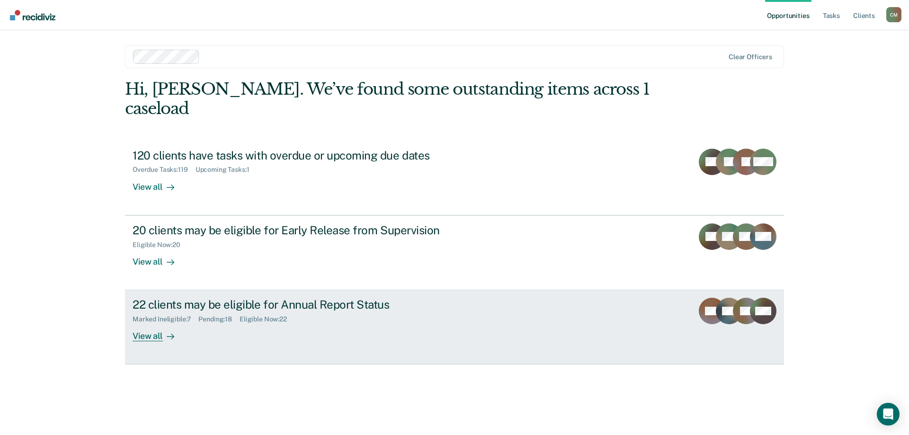  Describe the element at coordinates (160, 245) in the screenshot. I see `div: Eligible Now : 20` at that location.